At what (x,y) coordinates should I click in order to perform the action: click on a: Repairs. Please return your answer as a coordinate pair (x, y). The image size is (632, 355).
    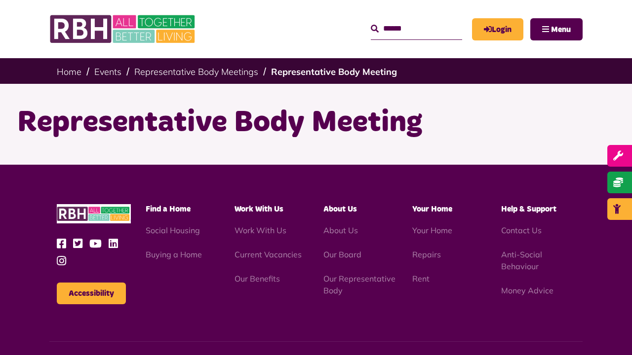
    Looking at the image, I should click on (426, 255).